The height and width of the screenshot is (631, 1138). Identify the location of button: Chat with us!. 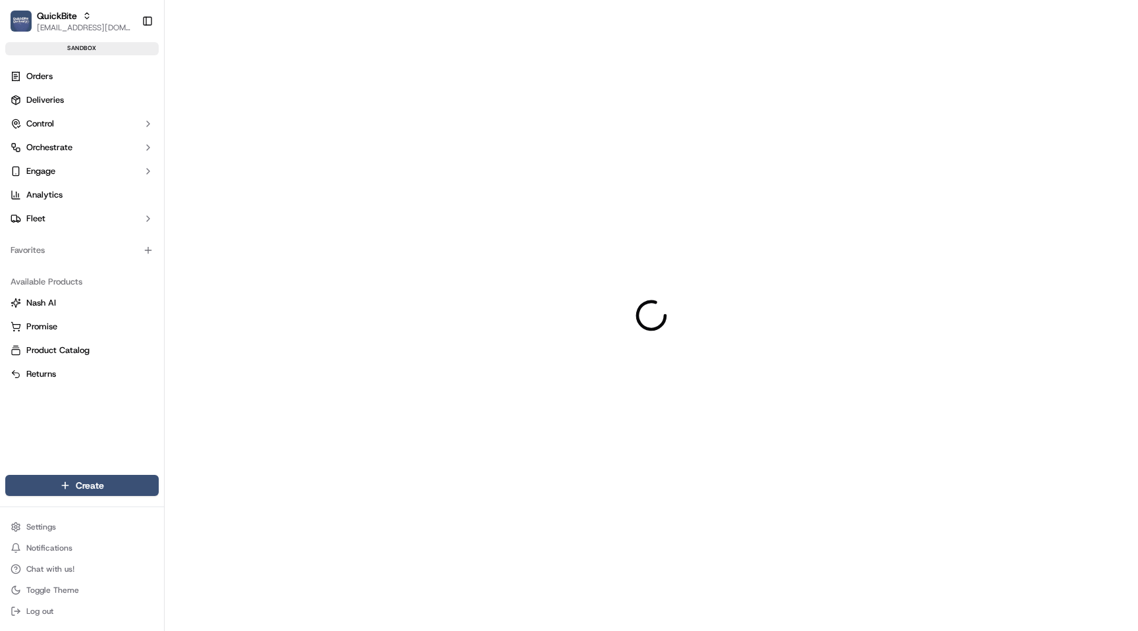
(82, 569).